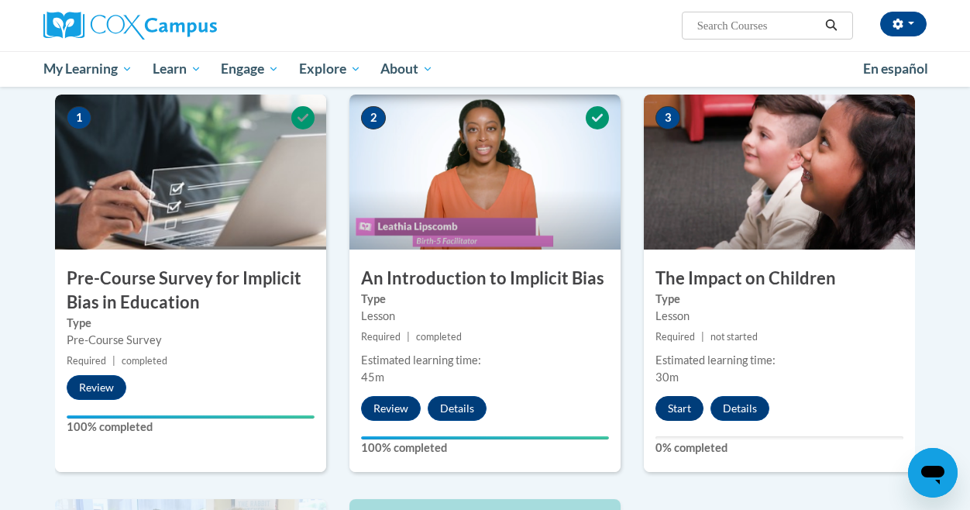 This screenshot has width=970, height=510. What do you see at coordinates (734, 336) in the screenshot?
I see `span: not started` at bounding box center [734, 336].